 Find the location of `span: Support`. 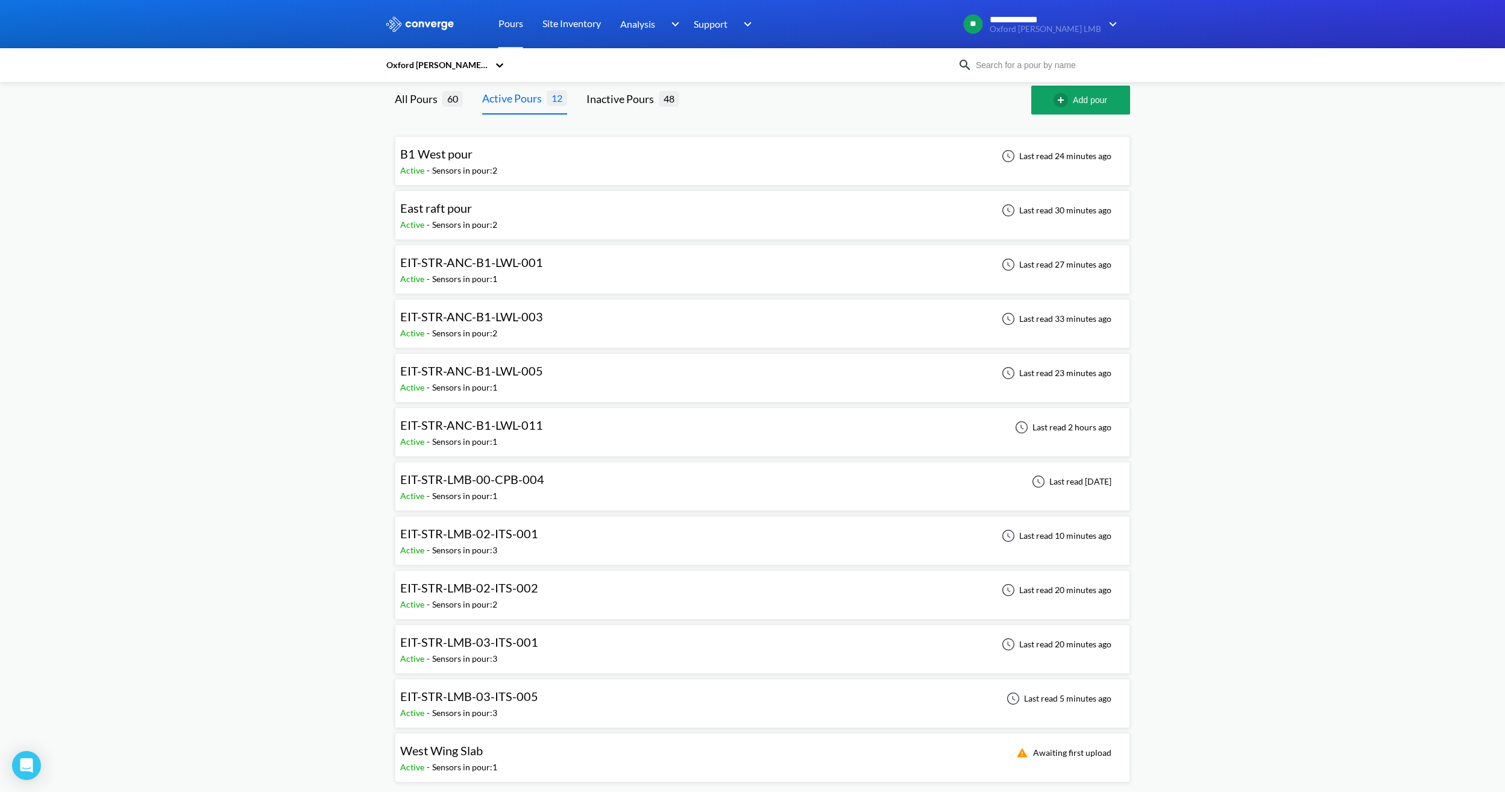

span: Support is located at coordinates (710, 24).